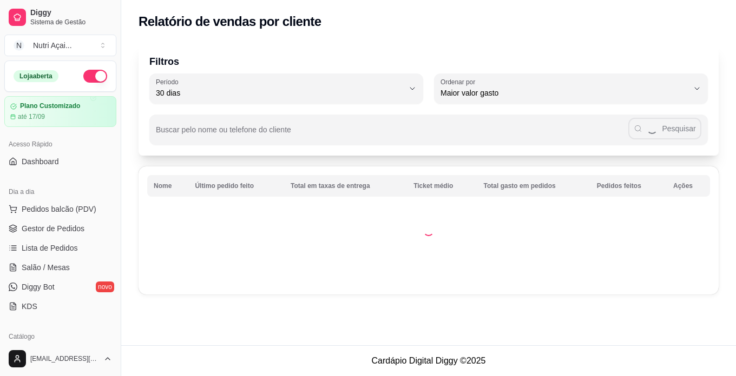 Image resolution: width=736 pixels, height=376 pixels. I want to click on div: Dia a dia, so click(60, 192).